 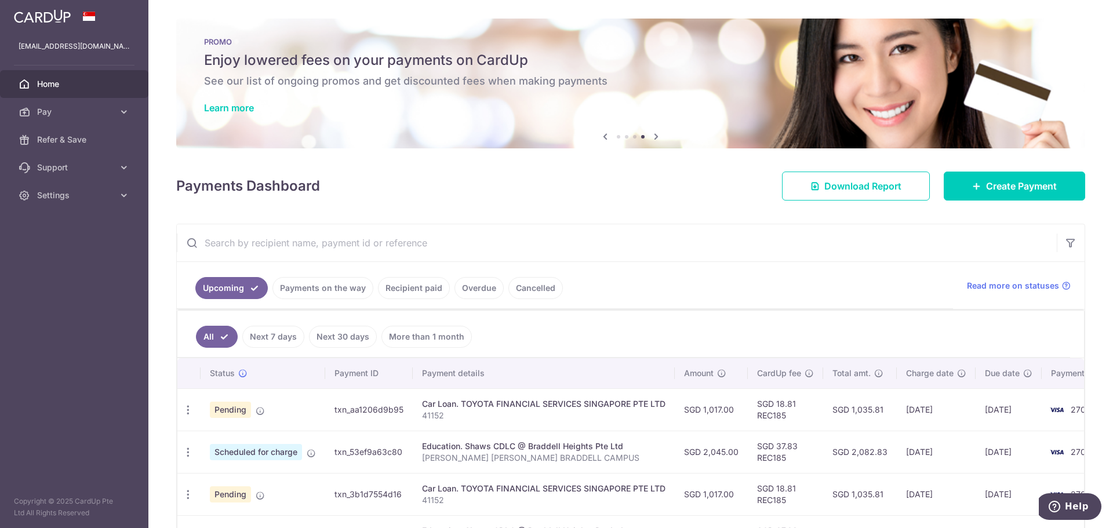 I want to click on img: CardUp, so click(x=42, y=16).